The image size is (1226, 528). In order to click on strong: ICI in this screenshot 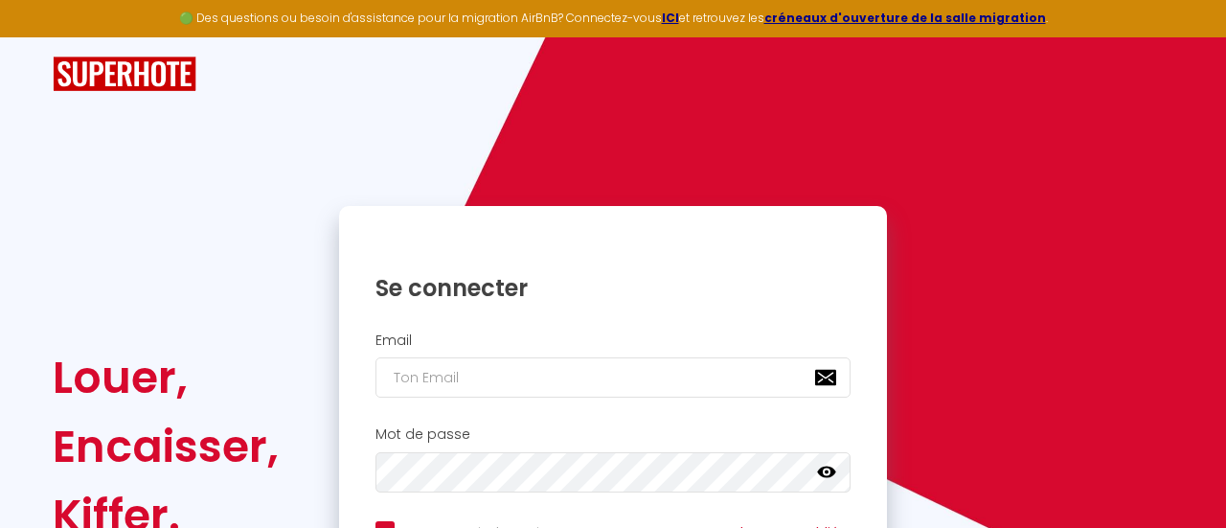, I will do `click(670, 17)`.